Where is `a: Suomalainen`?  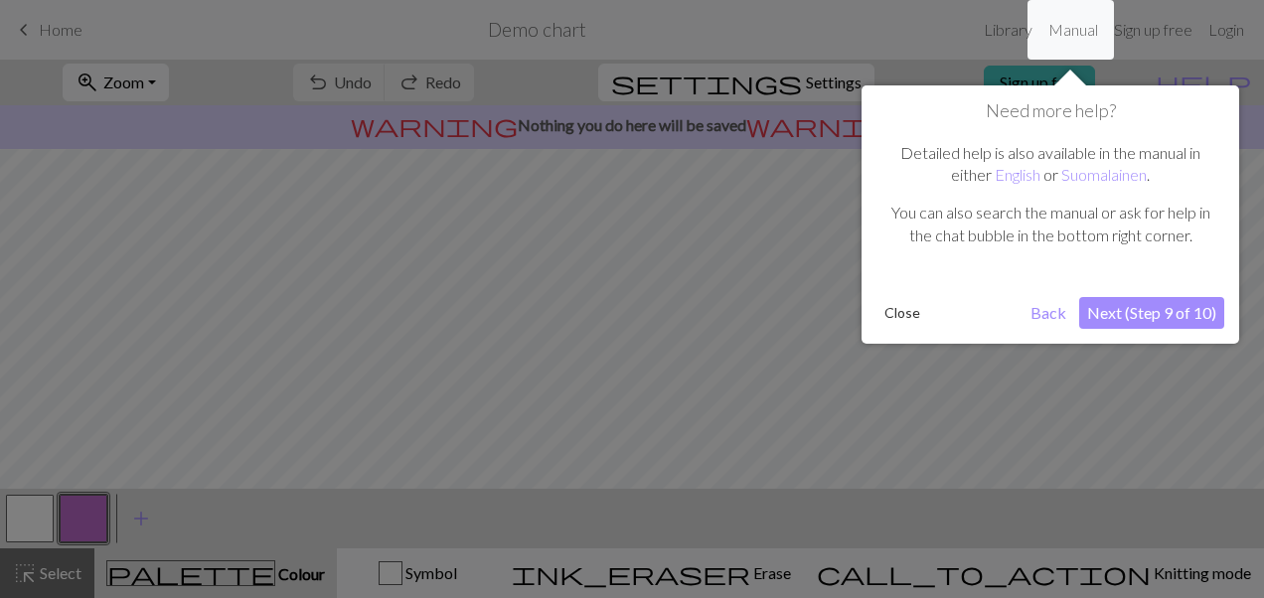
a: Suomalainen is located at coordinates (1104, 174).